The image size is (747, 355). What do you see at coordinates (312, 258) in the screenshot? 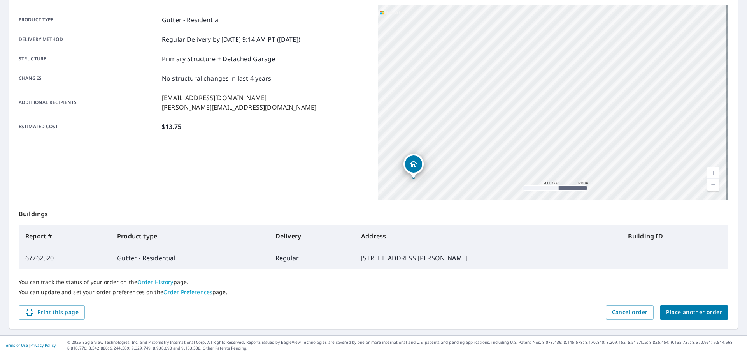
I see `td: Regular` at bounding box center [312, 258].